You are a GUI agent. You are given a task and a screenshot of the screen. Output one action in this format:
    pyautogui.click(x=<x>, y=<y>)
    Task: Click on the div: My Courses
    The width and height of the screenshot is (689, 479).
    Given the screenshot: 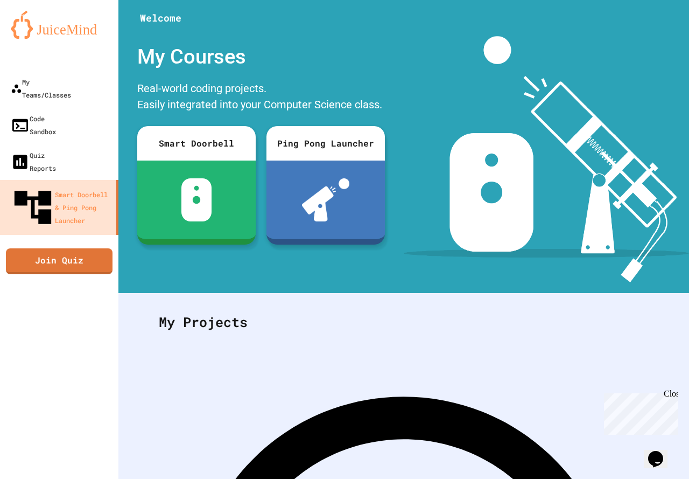 What is the action you would take?
    pyautogui.click(x=261, y=57)
    